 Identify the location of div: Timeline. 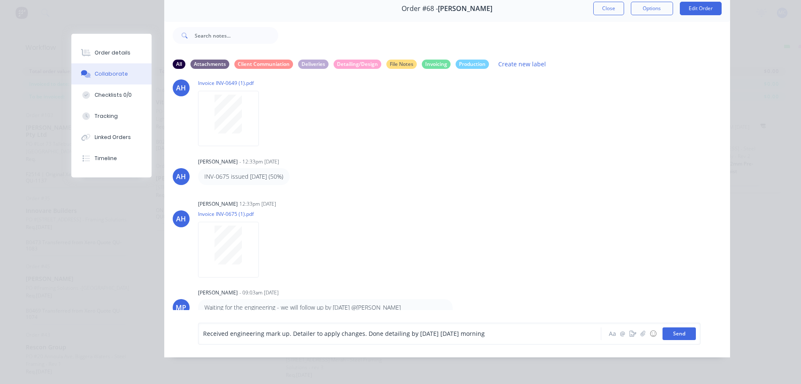
(106, 158).